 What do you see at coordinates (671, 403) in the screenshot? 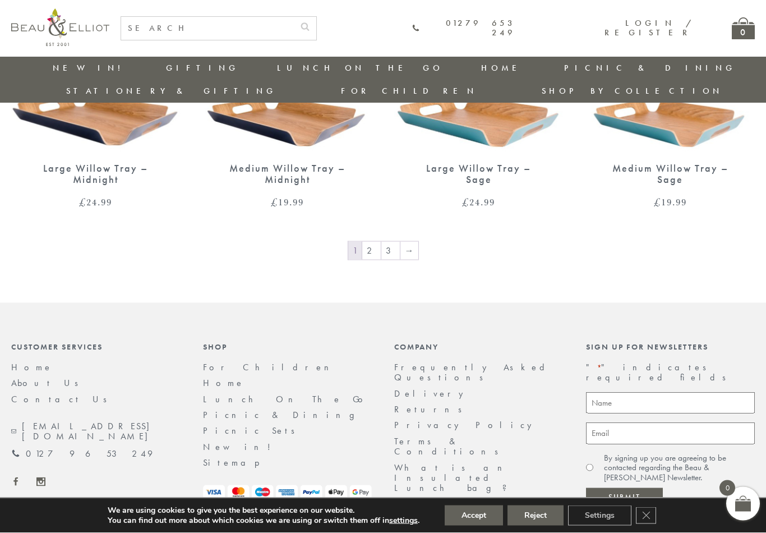
I see `input: Name` at bounding box center [671, 403].